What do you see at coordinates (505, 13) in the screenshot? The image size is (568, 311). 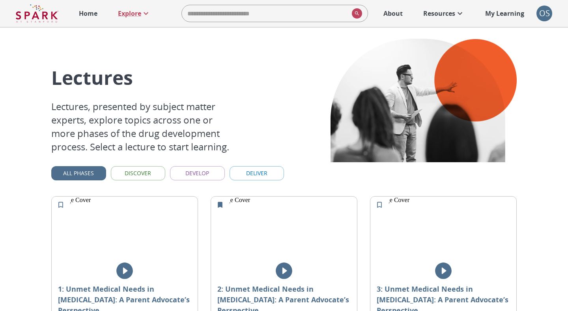 I see `a: My Learning` at bounding box center [505, 13].